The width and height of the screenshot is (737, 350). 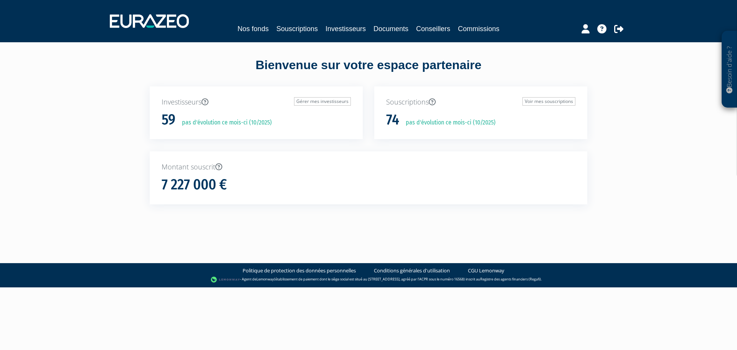 I want to click on a: Politique de protection des données personnelles, so click(x=299, y=270).